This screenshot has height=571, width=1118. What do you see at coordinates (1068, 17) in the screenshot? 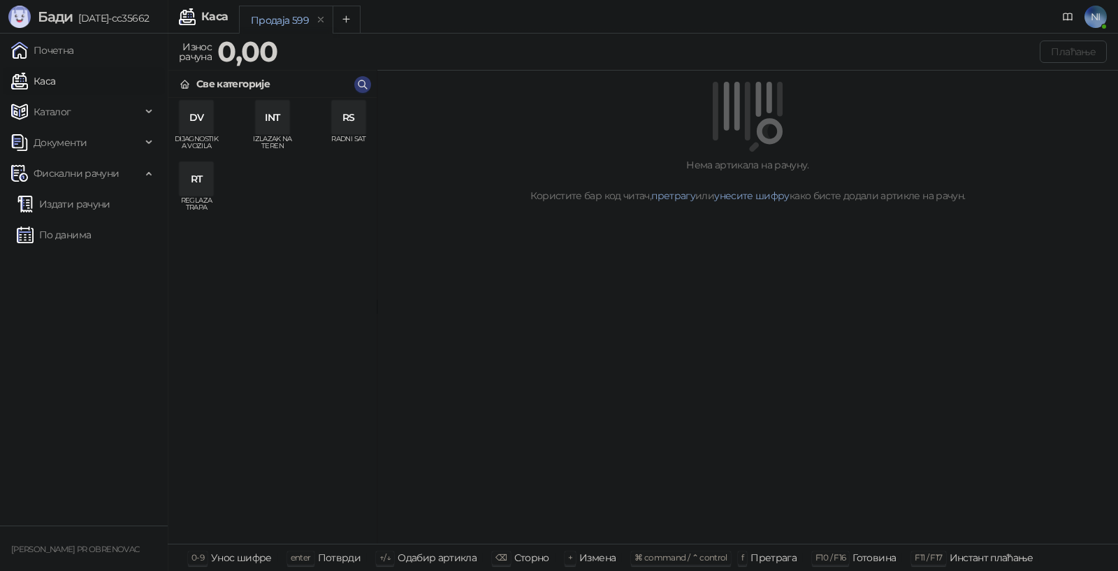
I see `a: Документација` at bounding box center [1068, 17].